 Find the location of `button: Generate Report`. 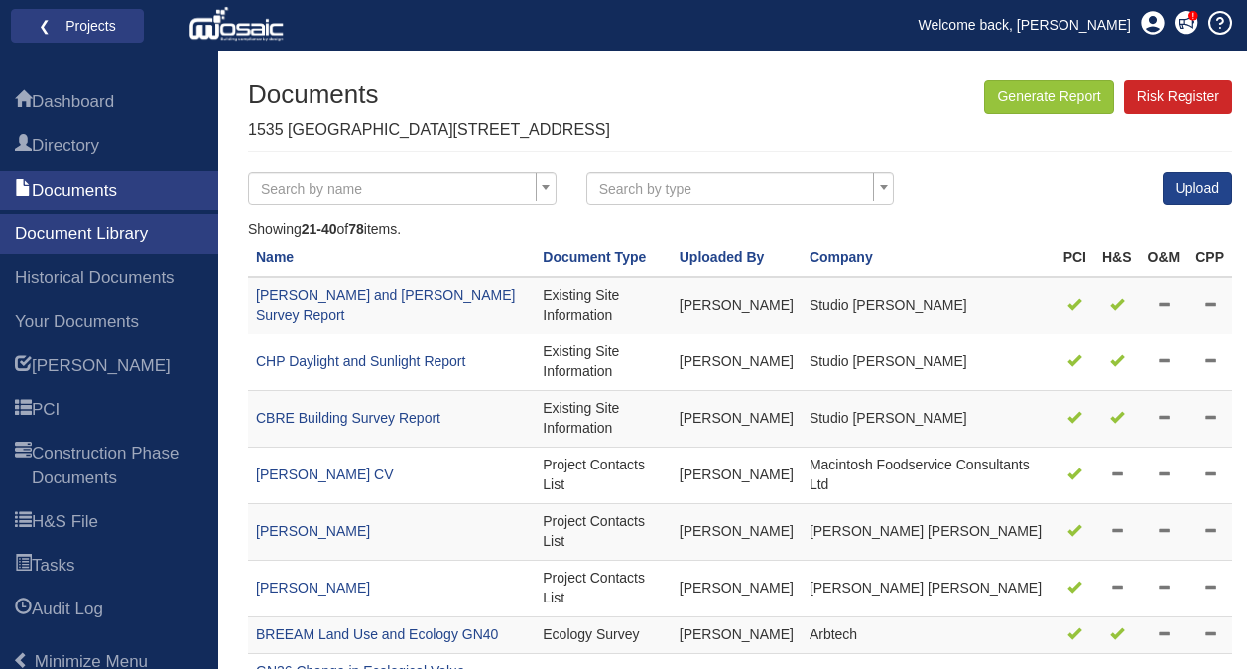

button: Generate Report is located at coordinates (1049, 97).